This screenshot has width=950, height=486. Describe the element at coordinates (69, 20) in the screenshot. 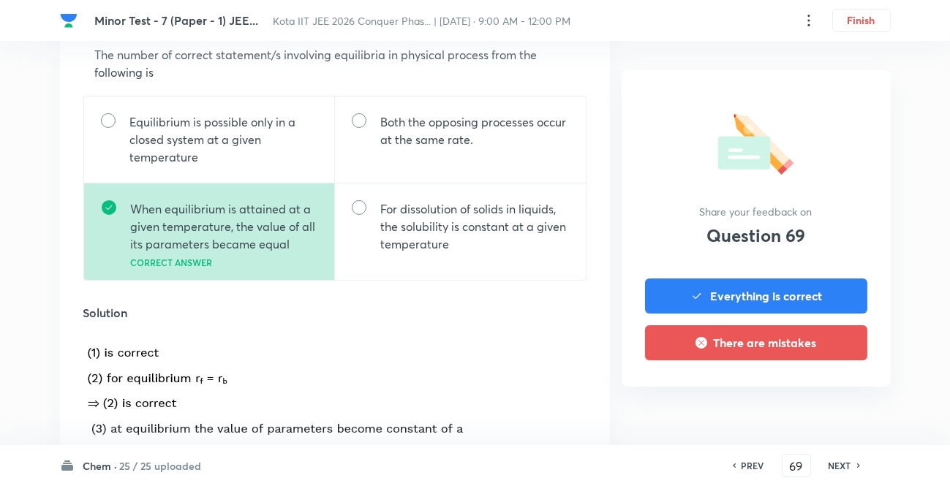

I see `img: Company Logo` at that location.